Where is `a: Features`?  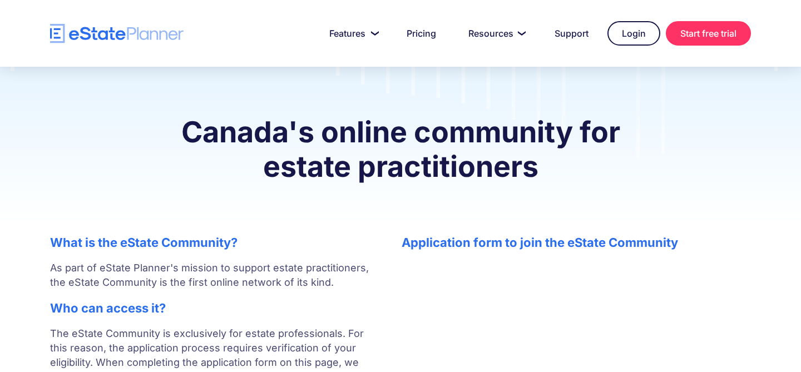
a: Features is located at coordinates (352, 33).